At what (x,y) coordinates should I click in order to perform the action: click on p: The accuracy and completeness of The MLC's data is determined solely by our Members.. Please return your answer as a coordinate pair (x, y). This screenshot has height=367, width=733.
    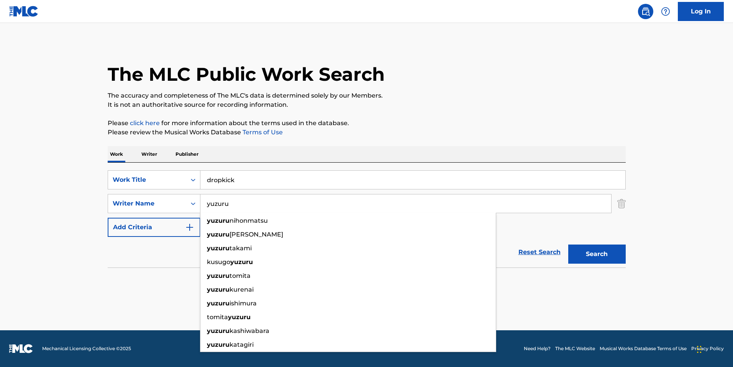
    Looking at the image, I should click on (367, 96).